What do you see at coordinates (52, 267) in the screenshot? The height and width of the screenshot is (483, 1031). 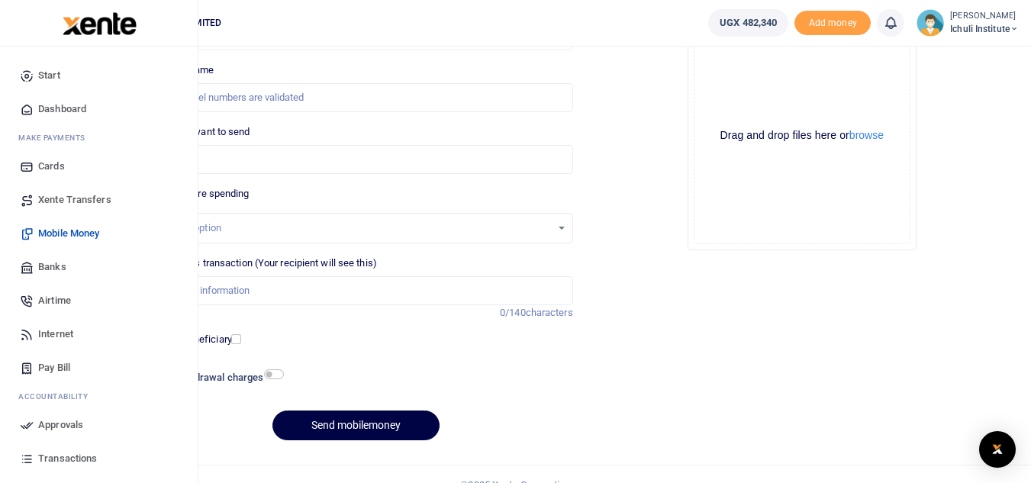 I see `span: Banks` at bounding box center [52, 267].